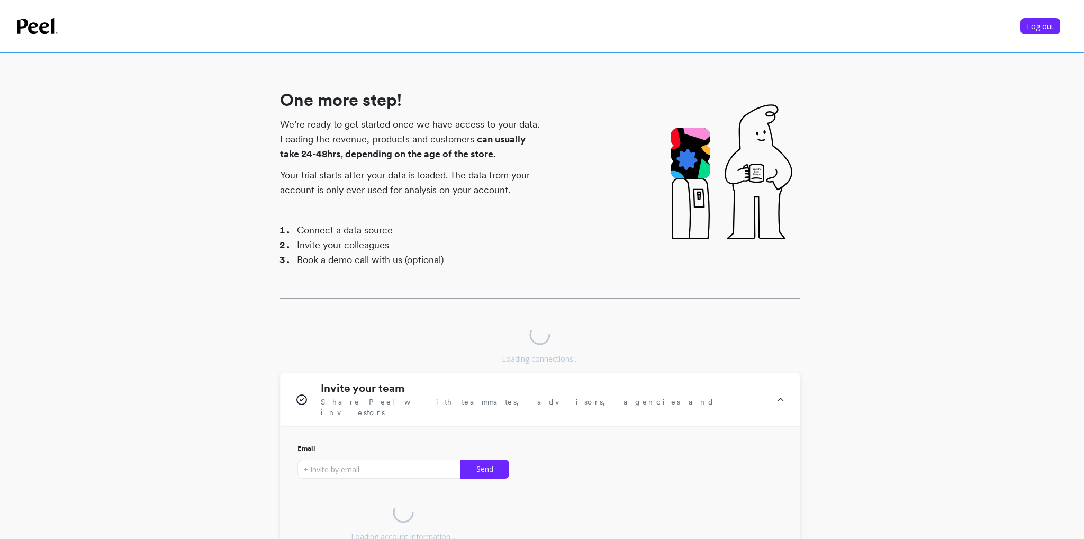 This screenshot has width=1084, height=539. I want to click on li: Invite your colleagues, so click(418, 245).